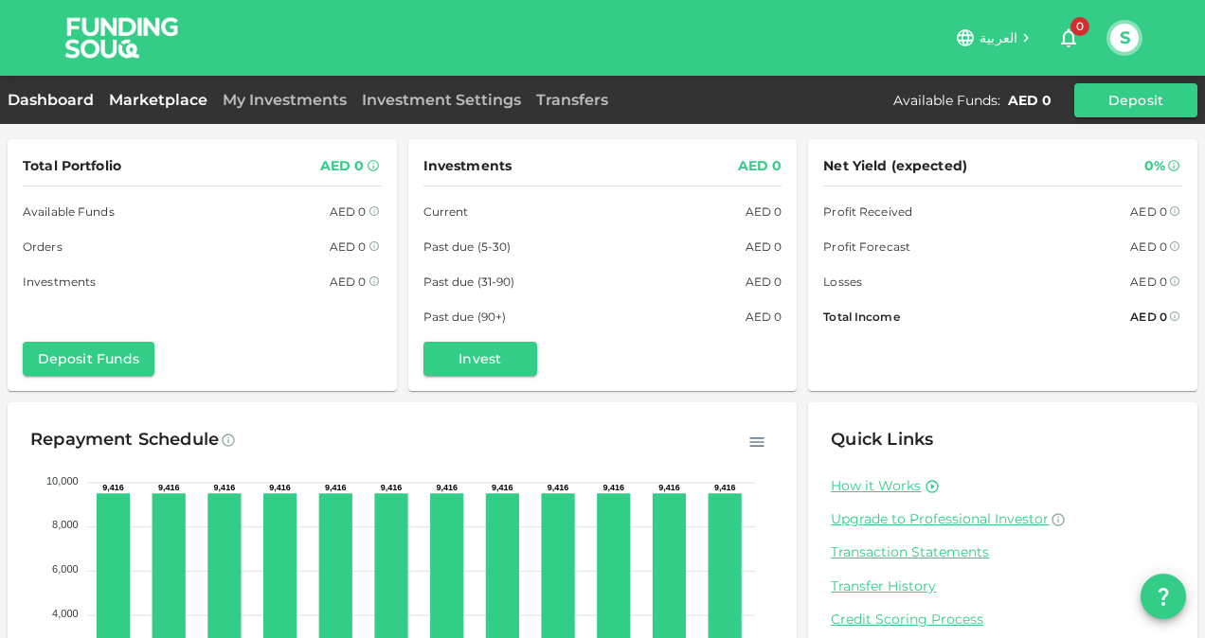  Describe the element at coordinates (1002, 552) in the screenshot. I see `a: Transaction Statements` at that location.